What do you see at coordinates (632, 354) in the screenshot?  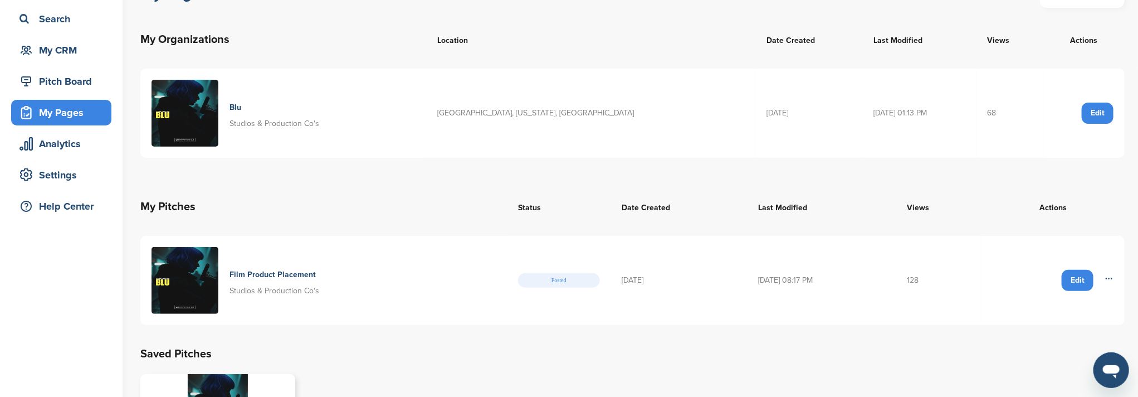 I see `h2: Saved Pitches` at bounding box center [632, 354].